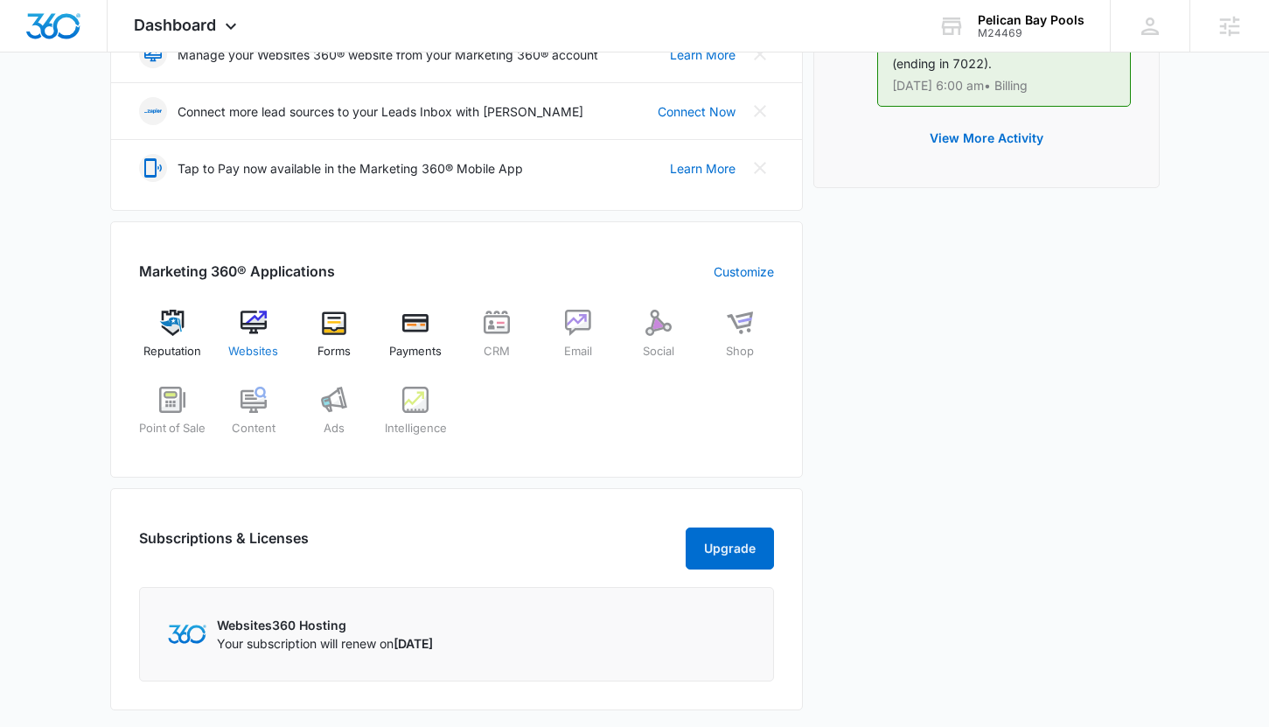 Image resolution: width=1269 pixels, height=727 pixels. What do you see at coordinates (729, 548) in the screenshot?
I see `button: Upgrade` at bounding box center [729, 548].